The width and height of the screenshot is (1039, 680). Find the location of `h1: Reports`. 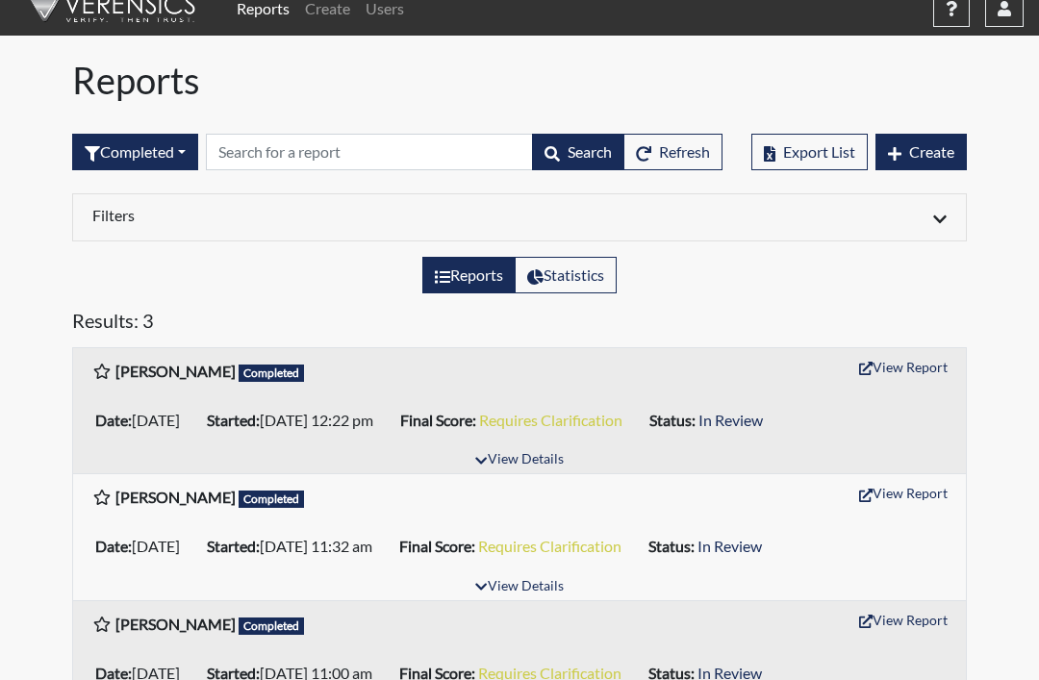

h1: Reports is located at coordinates (520, 81).